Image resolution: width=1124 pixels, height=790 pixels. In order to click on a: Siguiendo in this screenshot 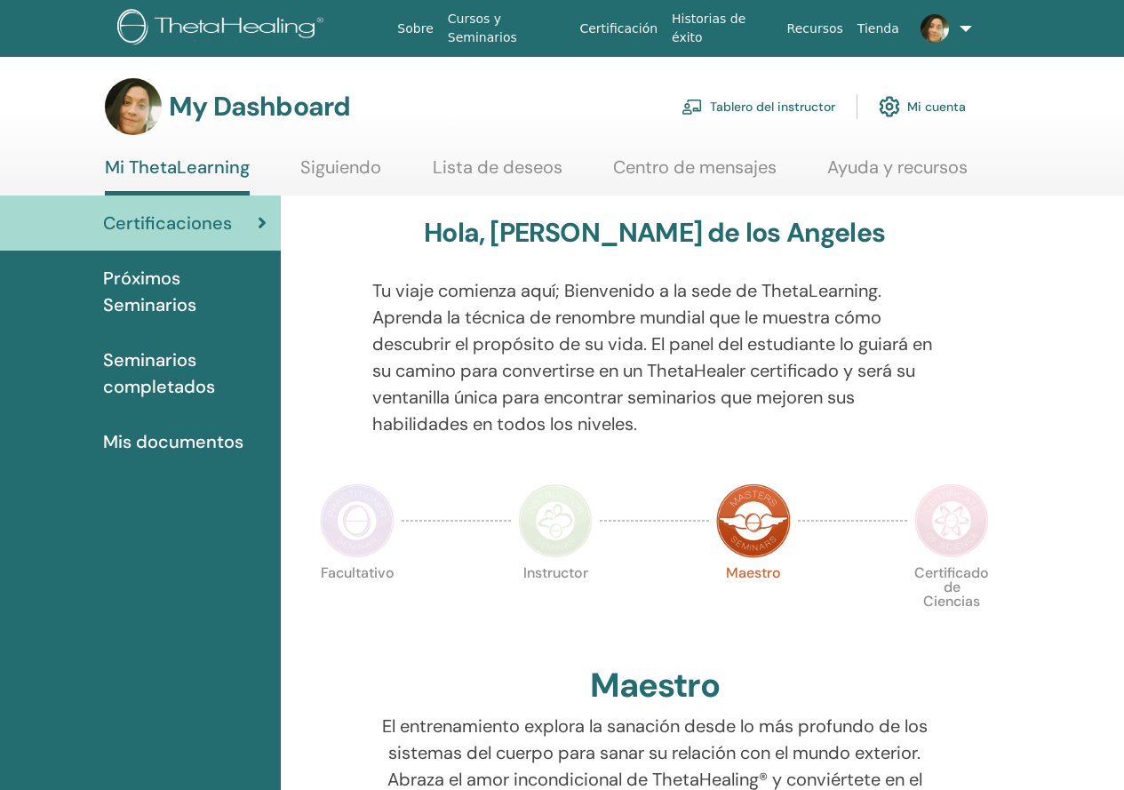, I will do `click(340, 173)`.